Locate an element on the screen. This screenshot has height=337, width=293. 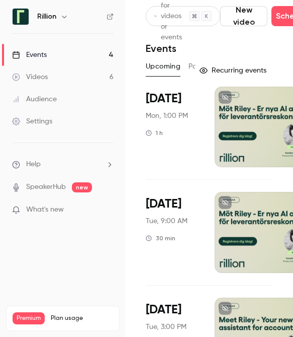
span: Premium is located at coordinates (29, 318).